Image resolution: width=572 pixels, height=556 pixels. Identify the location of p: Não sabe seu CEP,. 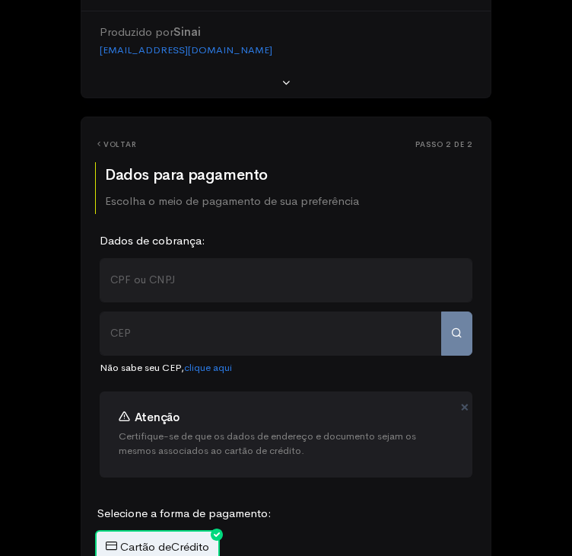
(286, 366).